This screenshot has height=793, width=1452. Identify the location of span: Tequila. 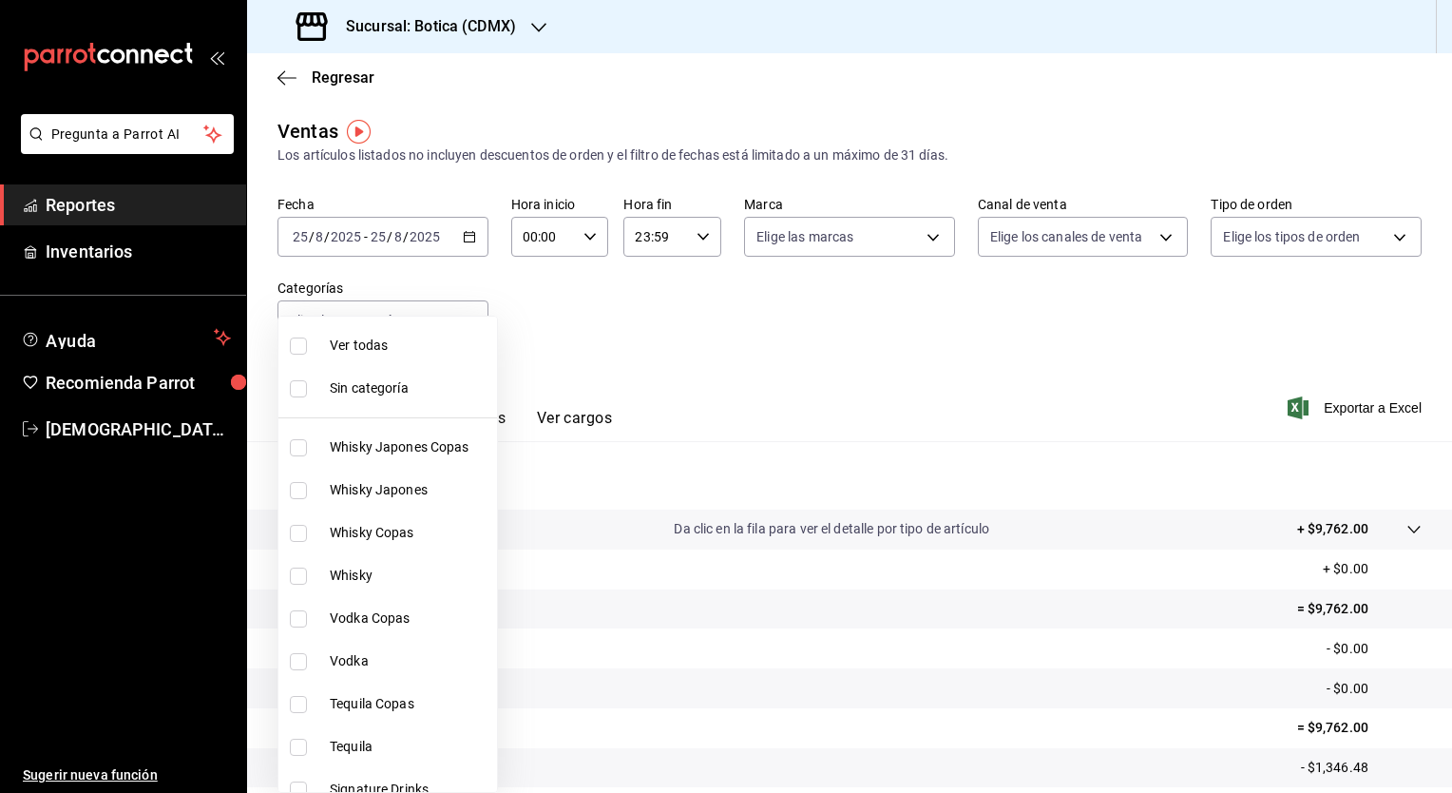
(410, 746).